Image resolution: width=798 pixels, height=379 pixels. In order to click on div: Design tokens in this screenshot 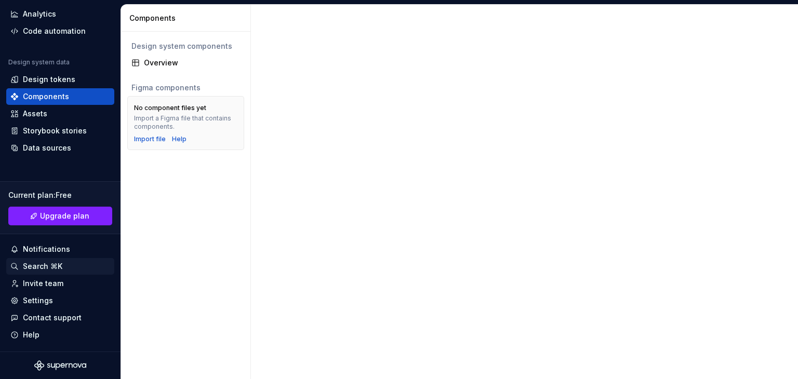, I will do `click(49, 79)`.